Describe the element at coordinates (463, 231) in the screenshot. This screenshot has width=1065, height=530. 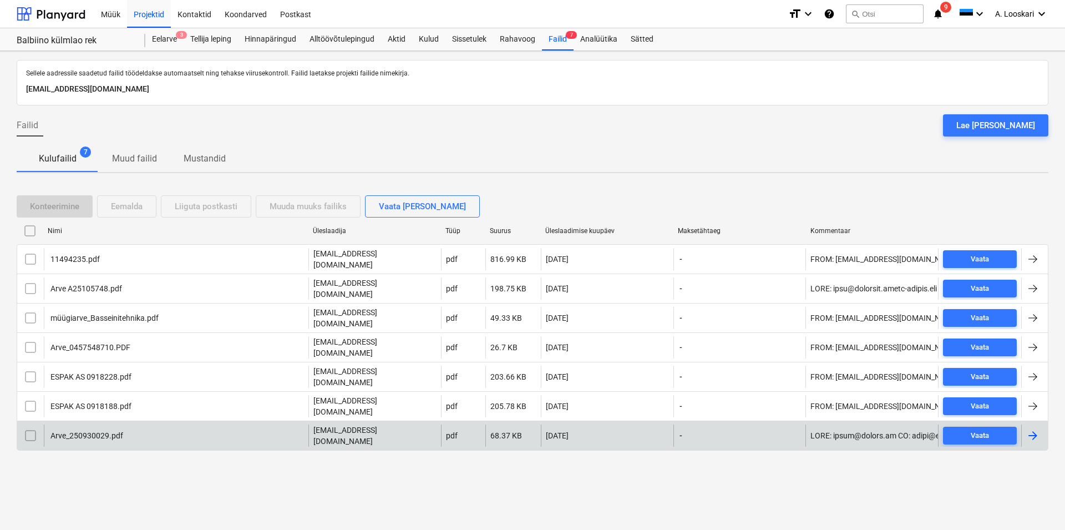
I see `div: Tüüp` at that location.